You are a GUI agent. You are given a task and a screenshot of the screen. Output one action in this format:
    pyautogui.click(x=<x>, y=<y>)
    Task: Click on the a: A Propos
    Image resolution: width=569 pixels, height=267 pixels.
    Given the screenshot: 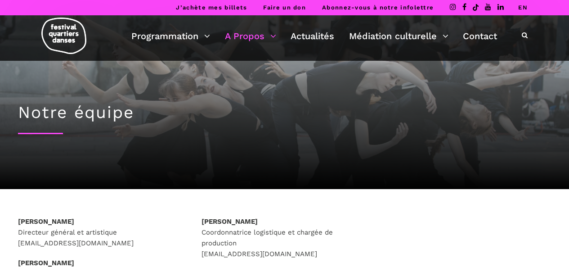 What is the action you would take?
    pyautogui.click(x=251, y=36)
    